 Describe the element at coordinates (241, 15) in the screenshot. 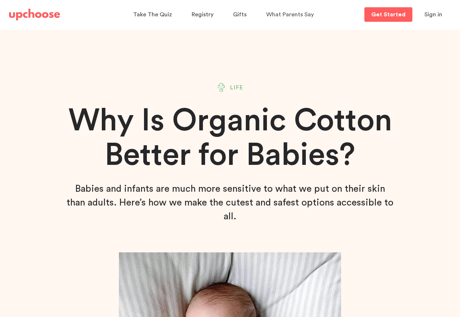

I see `a: Gifts` at that location.